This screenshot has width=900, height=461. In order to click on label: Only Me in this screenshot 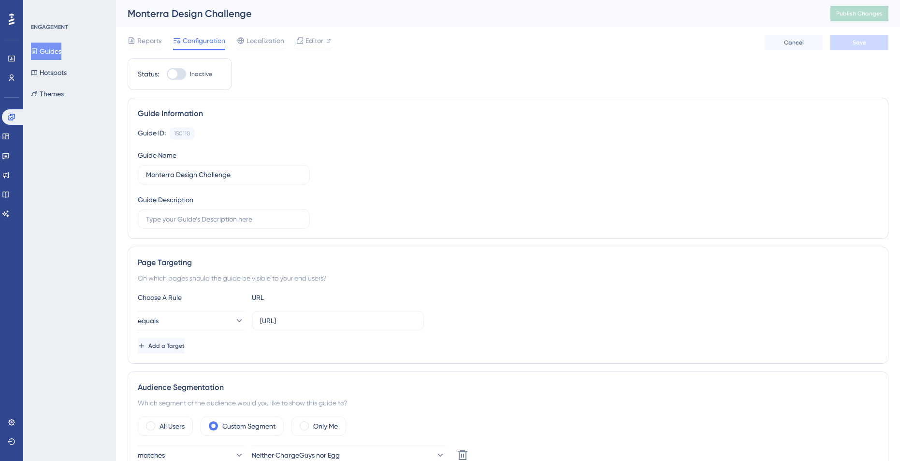, I will do `click(325, 426)`.